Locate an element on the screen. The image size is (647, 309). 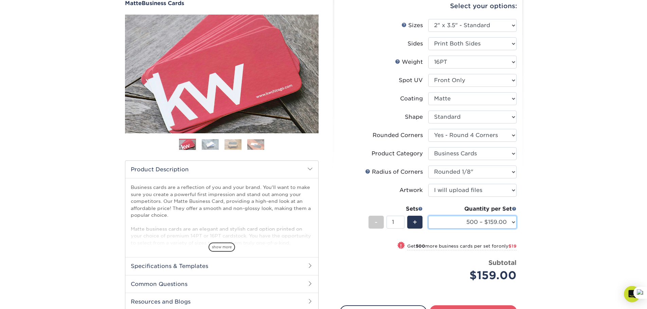
div: Sides is located at coordinates (415, 44).